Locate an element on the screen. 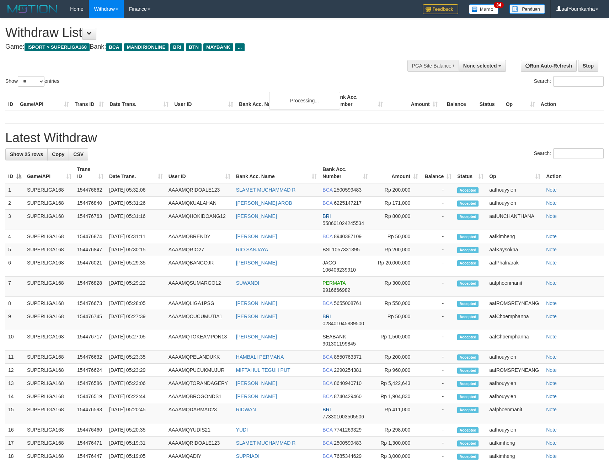 The image size is (609, 460). td: aafUNCHANTHANA is located at coordinates (515, 220).